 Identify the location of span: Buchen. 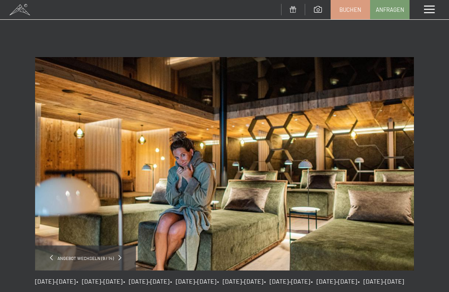
(350, 10).